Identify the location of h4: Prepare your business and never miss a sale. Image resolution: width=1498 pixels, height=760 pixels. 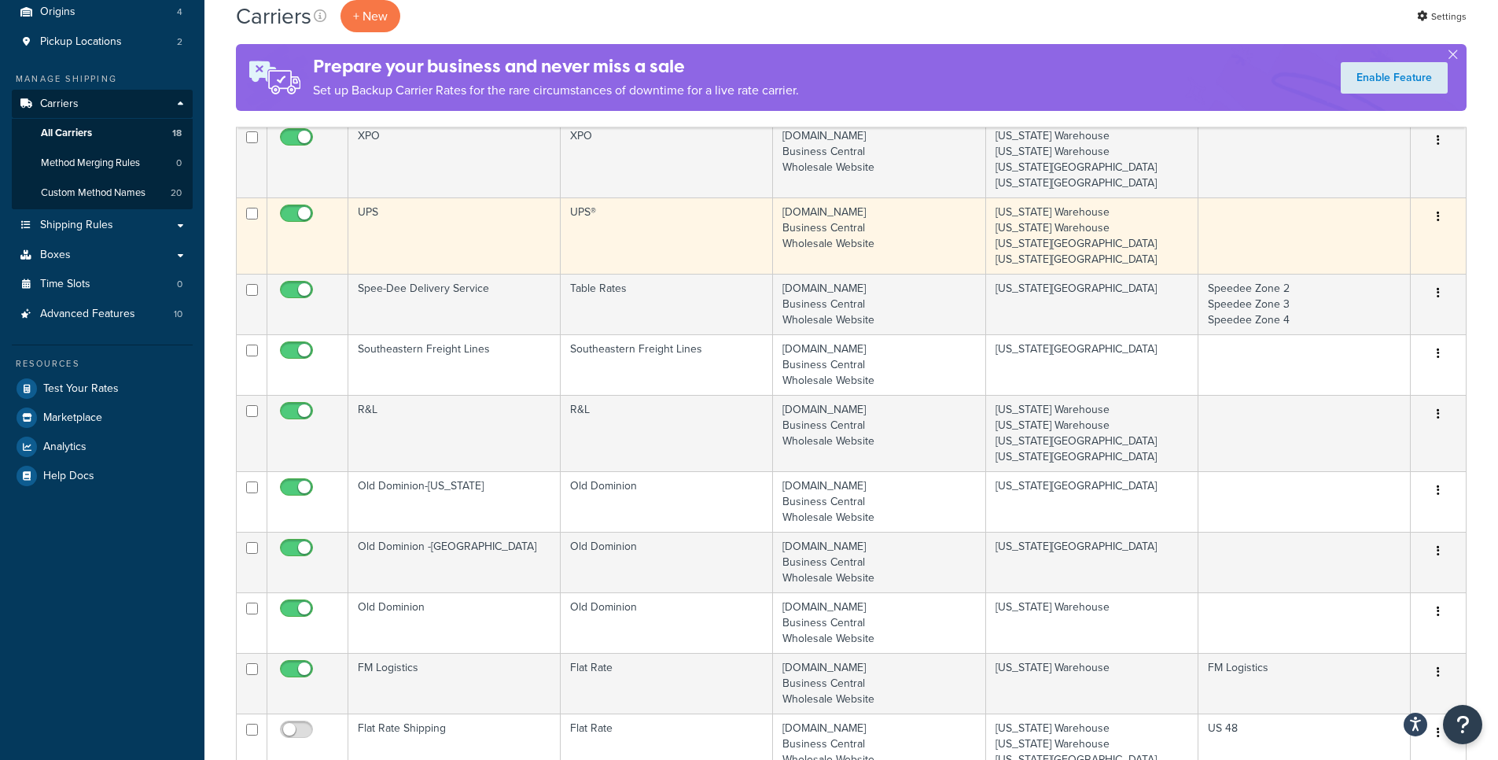
(556, 66).